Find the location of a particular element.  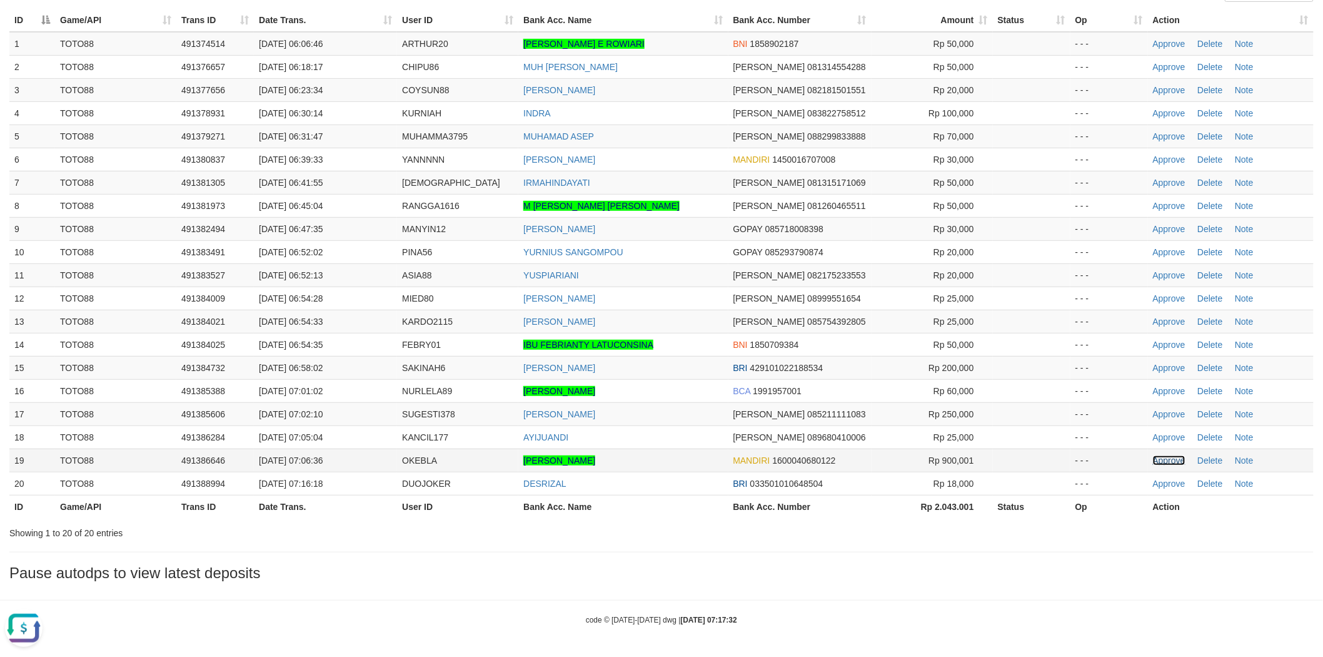

span: 491376657 is located at coordinates (203, 67).